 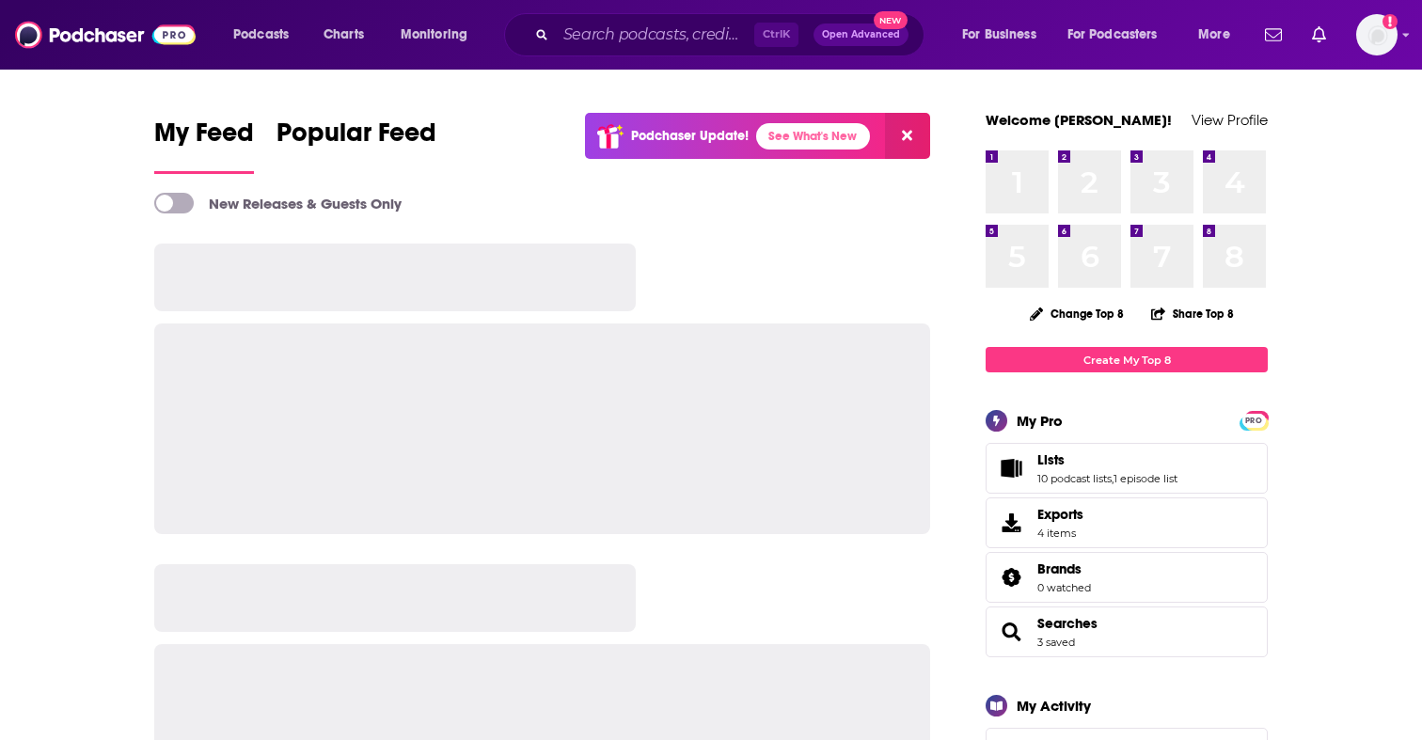 What do you see at coordinates (1254, 420) in the screenshot?
I see `a: PRO` at bounding box center [1254, 420].